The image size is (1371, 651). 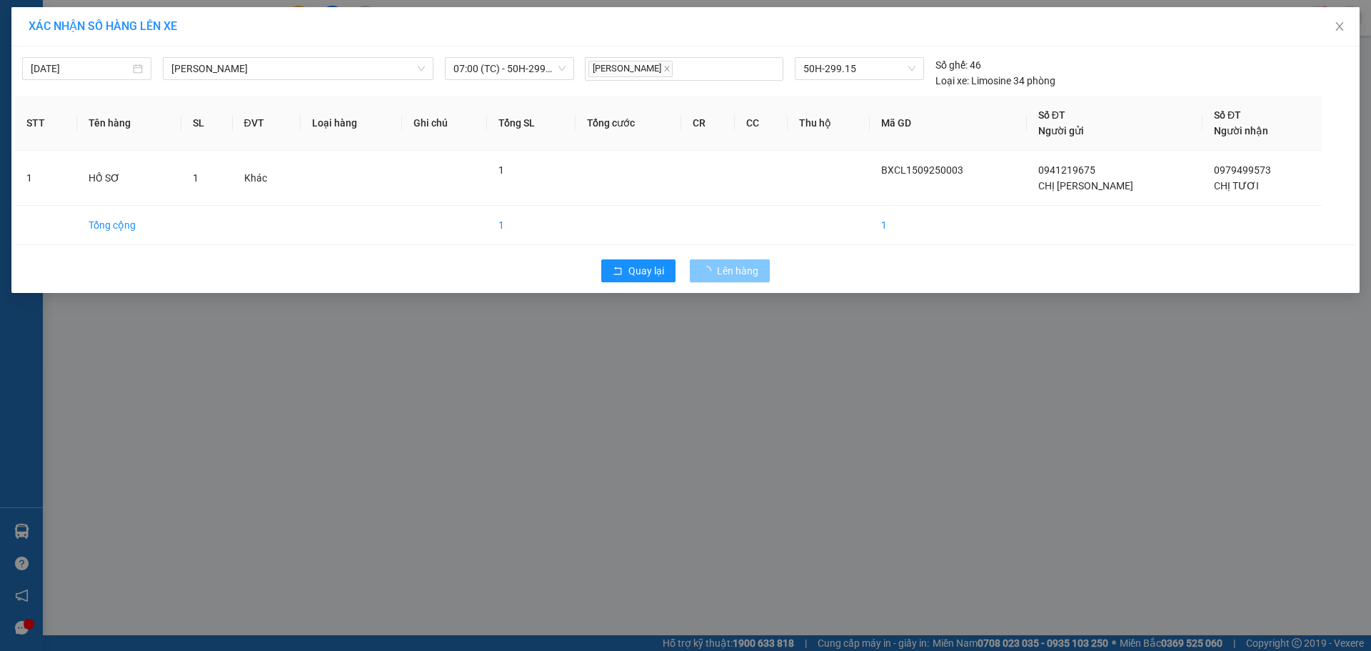 What do you see at coordinates (859, 69) in the screenshot?
I see `span: 50H-299.15` at bounding box center [859, 69].